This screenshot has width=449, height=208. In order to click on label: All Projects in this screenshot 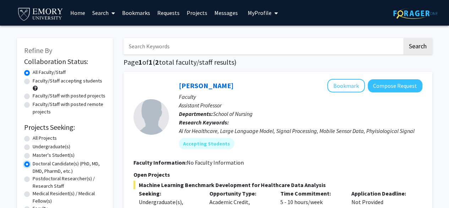, I will do `click(45, 138)`.